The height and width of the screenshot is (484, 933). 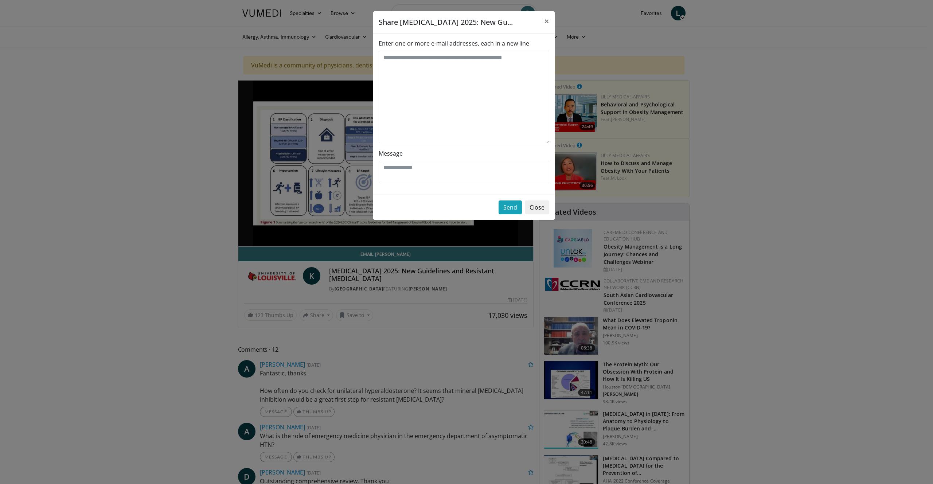 I want to click on button: Close, so click(x=537, y=207).